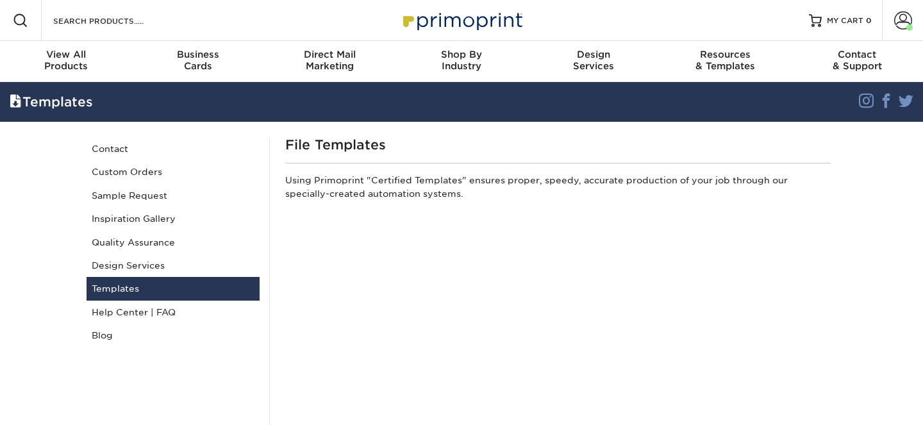 The width and height of the screenshot is (923, 425). What do you see at coordinates (173, 242) in the screenshot?
I see `a: Quality Assurance` at bounding box center [173, 242].